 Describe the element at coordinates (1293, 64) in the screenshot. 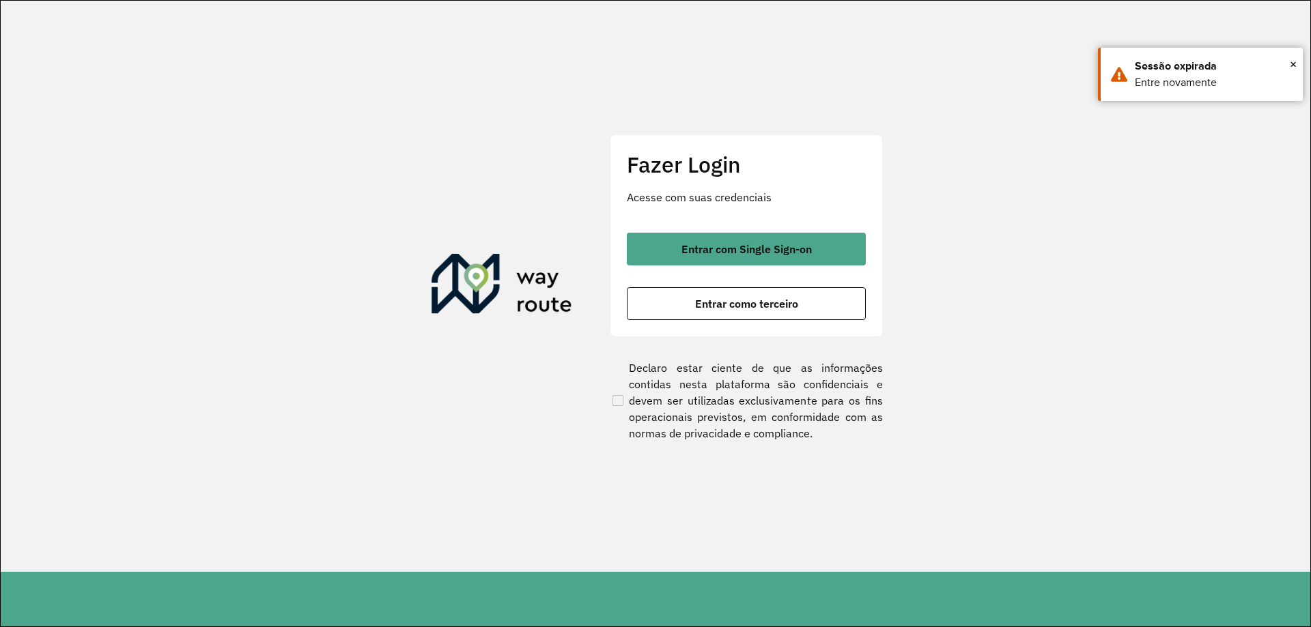

I see `button: Close` at that location.